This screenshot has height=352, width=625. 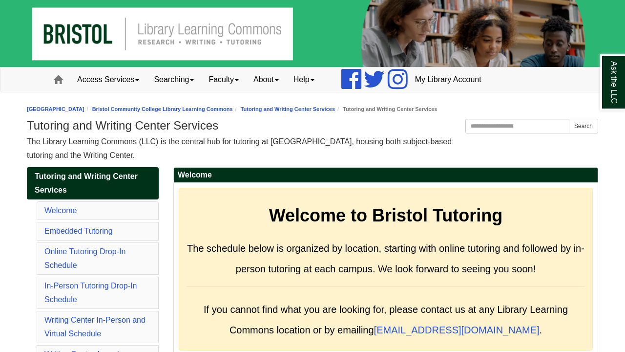 What do you see at coordinates (85, 258) in the screenshot?
I see `a: Online Tutoring Drop-In Schedule` at bounding box center [85, 258].